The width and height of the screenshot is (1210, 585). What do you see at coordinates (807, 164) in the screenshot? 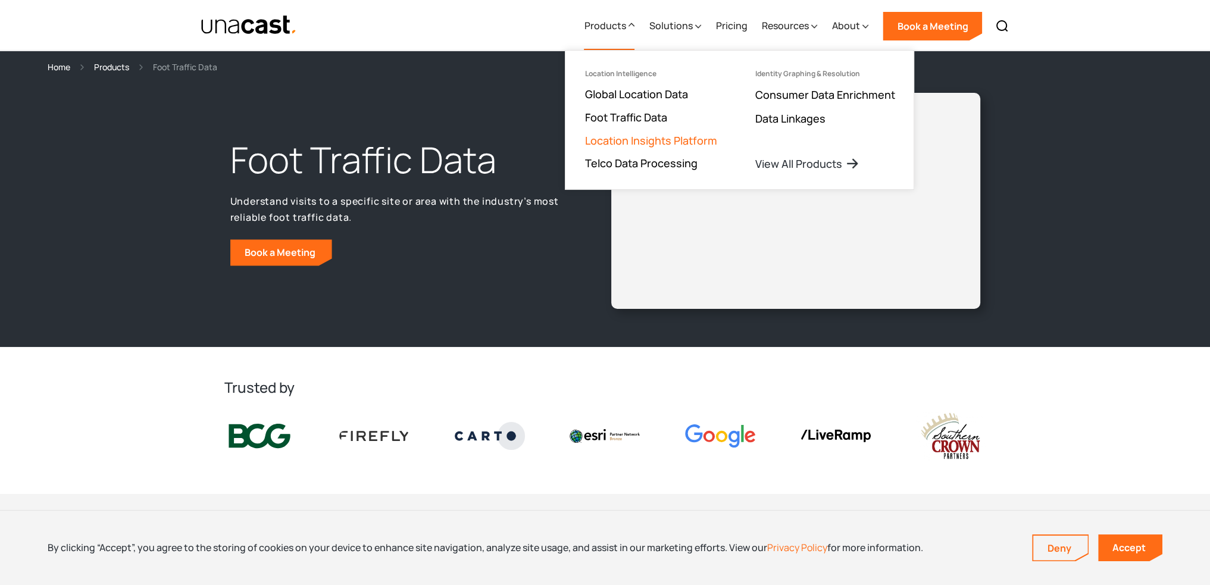
I see `a: View All Products` at bounding box center [807, 164].